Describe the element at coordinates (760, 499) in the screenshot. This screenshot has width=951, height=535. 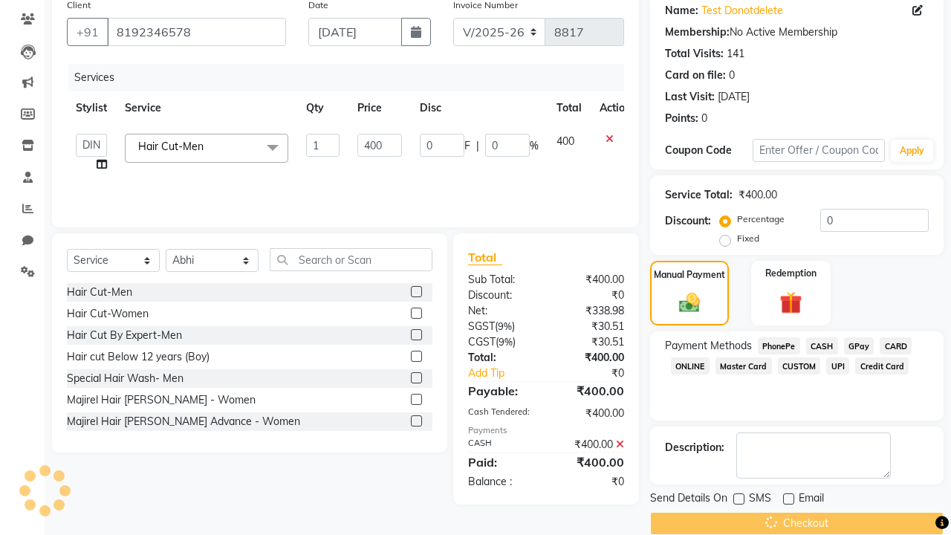
I see `span: SMS` at that location.